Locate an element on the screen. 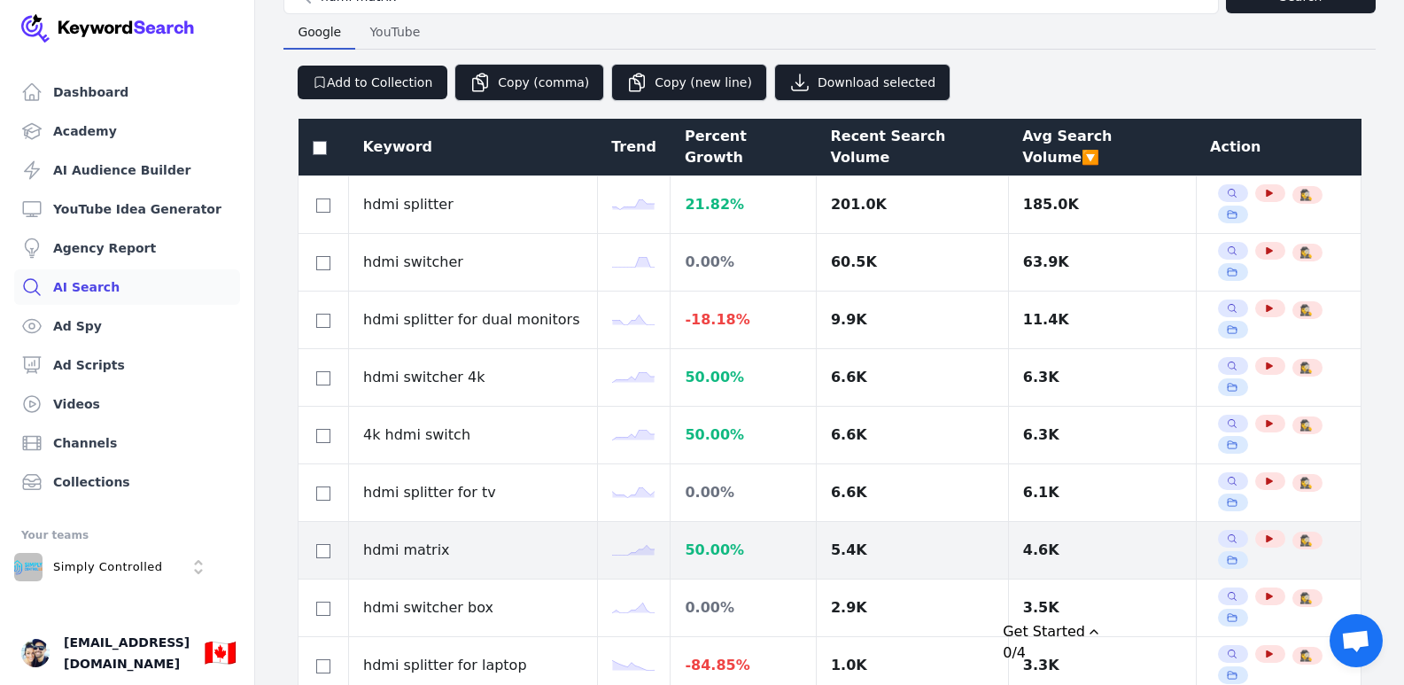 The image size is (1404, 685). div: Drag to move checklist is located at coordinates (1193, 632).